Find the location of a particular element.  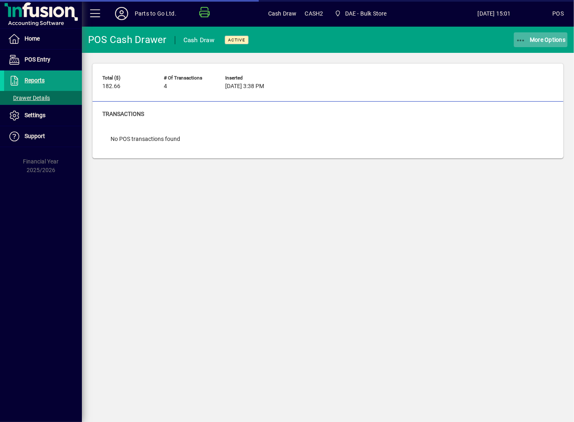

button: Profile is located at coordinates (122, 14).